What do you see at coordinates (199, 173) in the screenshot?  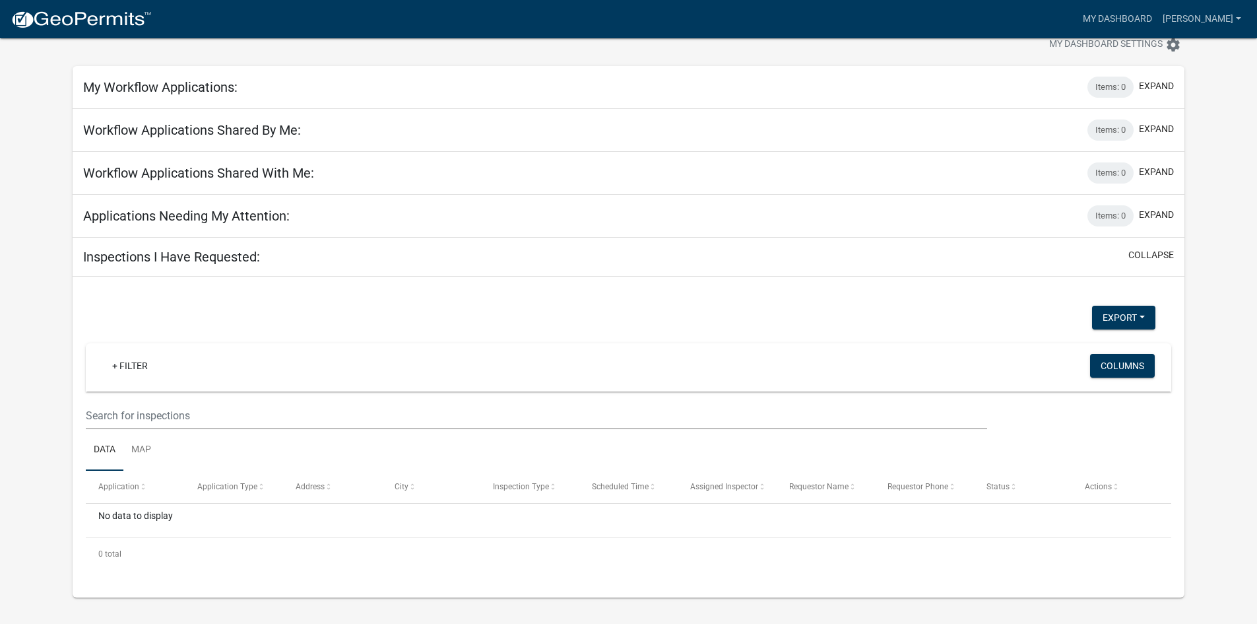 I see `h5: Workflow Applications Shared With Me:` at bounding box center [199, 173].